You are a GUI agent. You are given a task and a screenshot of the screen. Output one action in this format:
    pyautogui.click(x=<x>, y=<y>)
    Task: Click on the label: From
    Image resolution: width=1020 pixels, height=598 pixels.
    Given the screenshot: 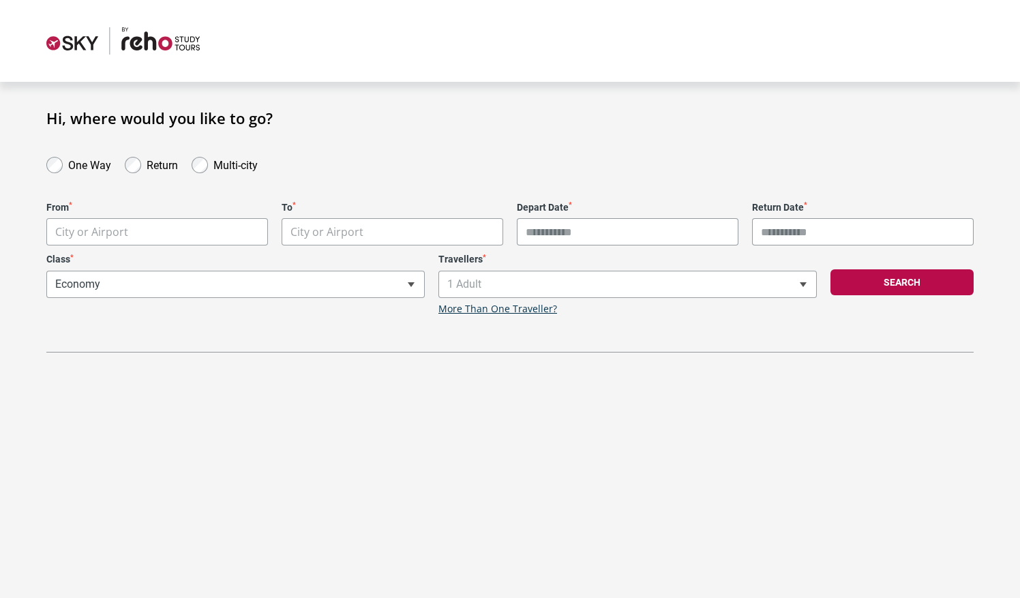 What is the action you would take?
    pyautogui.click(x=157, y=207)
    